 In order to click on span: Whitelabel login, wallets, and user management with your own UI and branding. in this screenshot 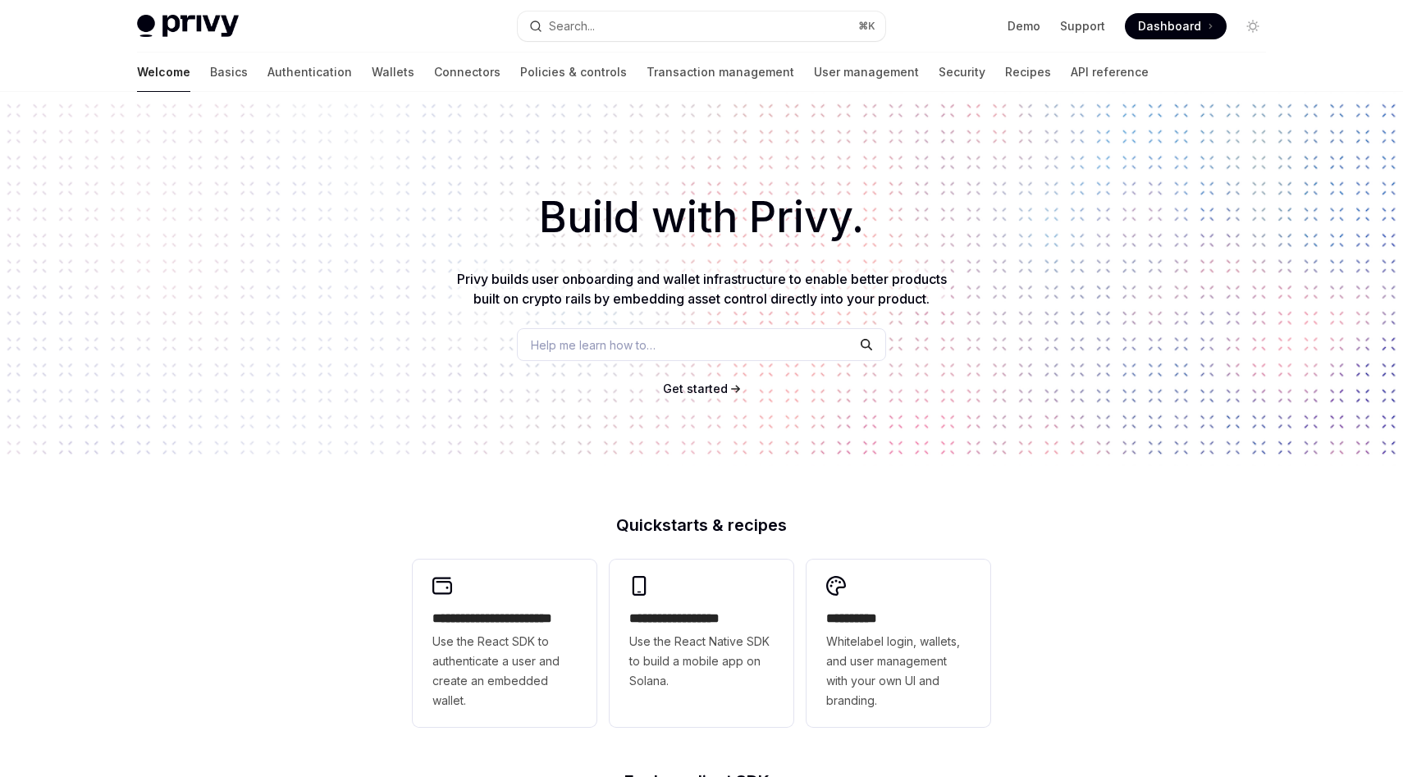, I will do `click(898, 671)`.